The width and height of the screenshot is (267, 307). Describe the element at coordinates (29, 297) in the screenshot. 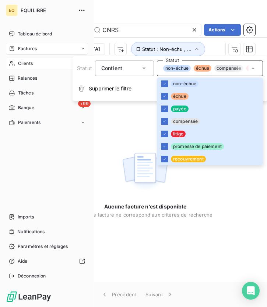

I see `img: Logo LeanPay` at that location.